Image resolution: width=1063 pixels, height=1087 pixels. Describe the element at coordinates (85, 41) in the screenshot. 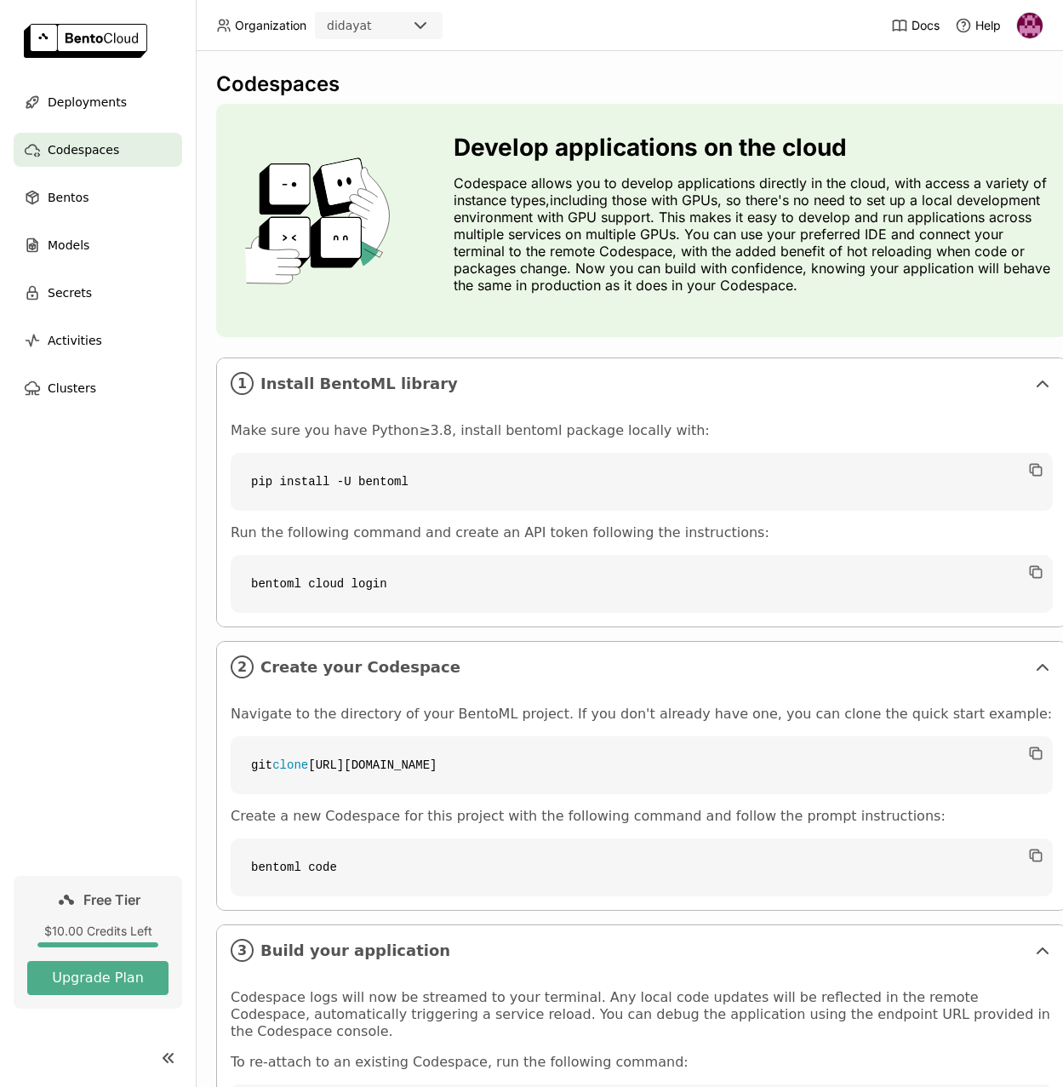

I see `img: logo` at that location.